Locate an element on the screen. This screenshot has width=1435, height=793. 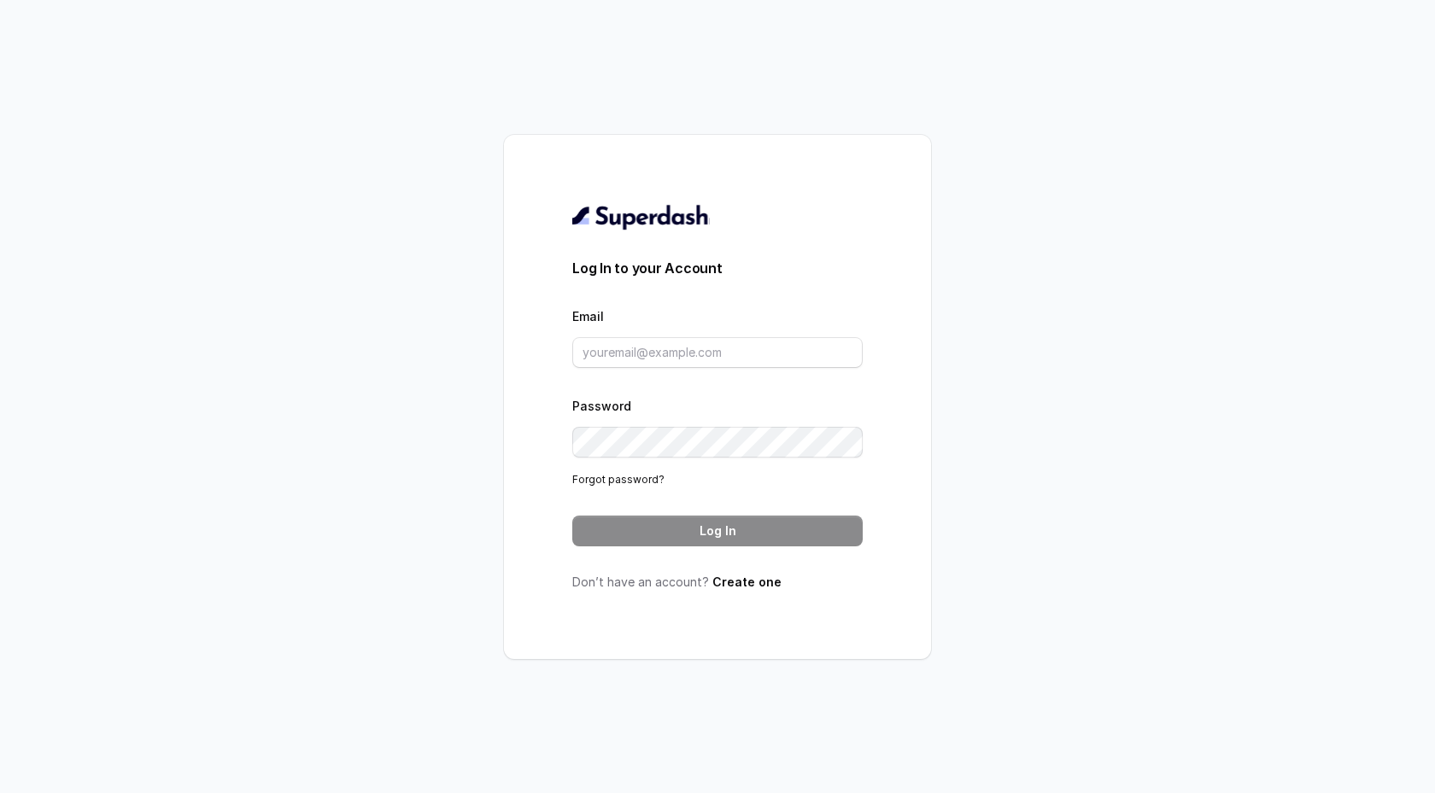
input: youremail@example.com is located at coordinates (717, 353).